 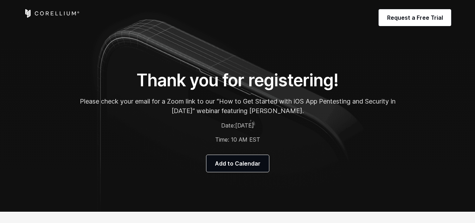 I want to click on a: Add to Calendar, so click(x=238, y=163).